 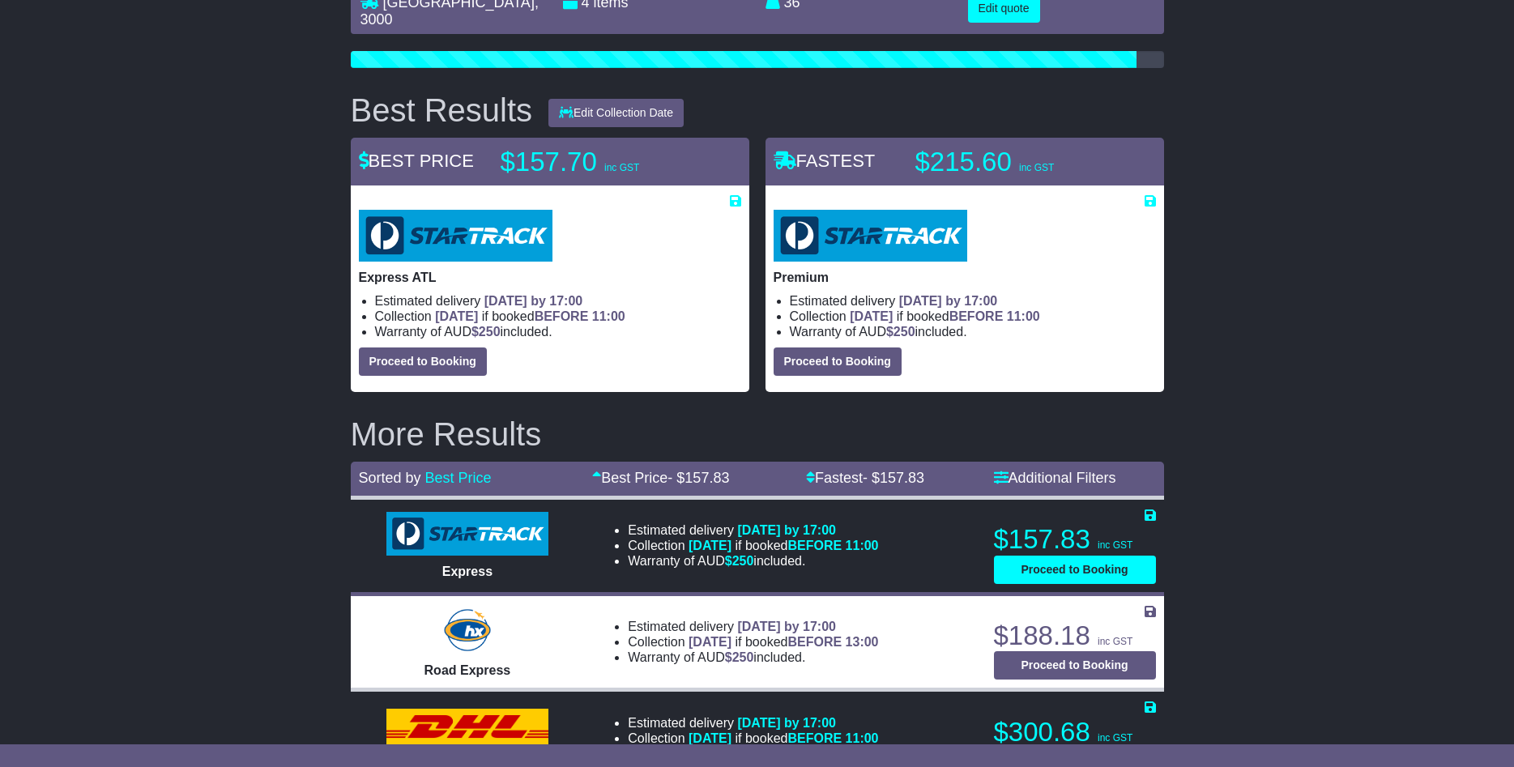 I want to click on img: Hunter Express: Road Express, so click(x=467, y=630).